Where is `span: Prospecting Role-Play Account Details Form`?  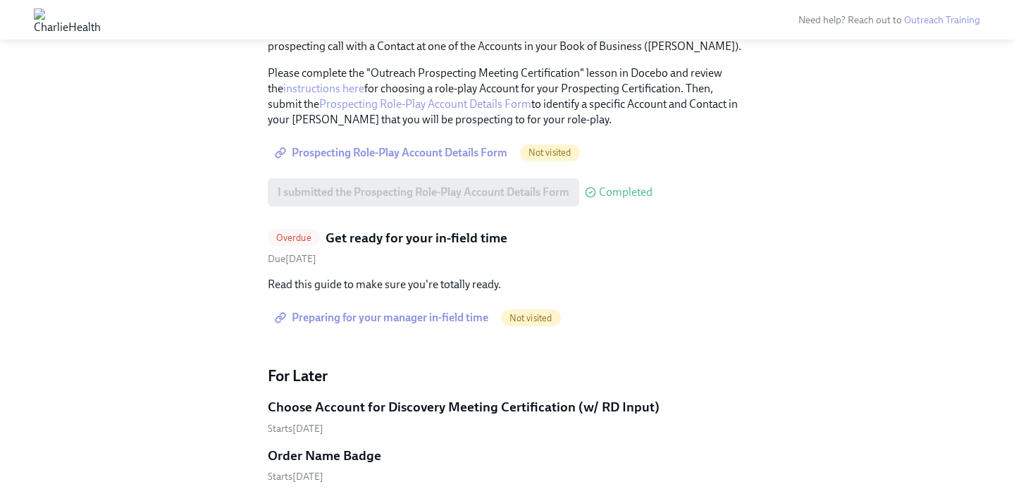 span: Prospecting Role-Play Account Details Form is located at coordinates (392, 153).